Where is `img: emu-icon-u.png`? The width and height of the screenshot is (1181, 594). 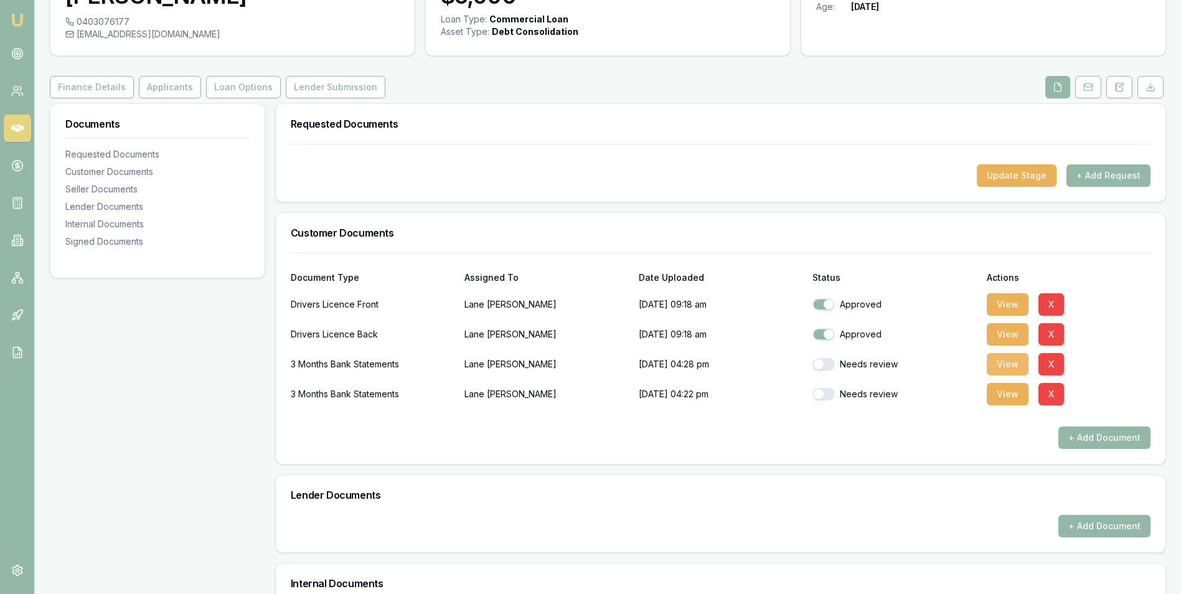
img: emu-icon-u.png is located at coordinates (17, 20).